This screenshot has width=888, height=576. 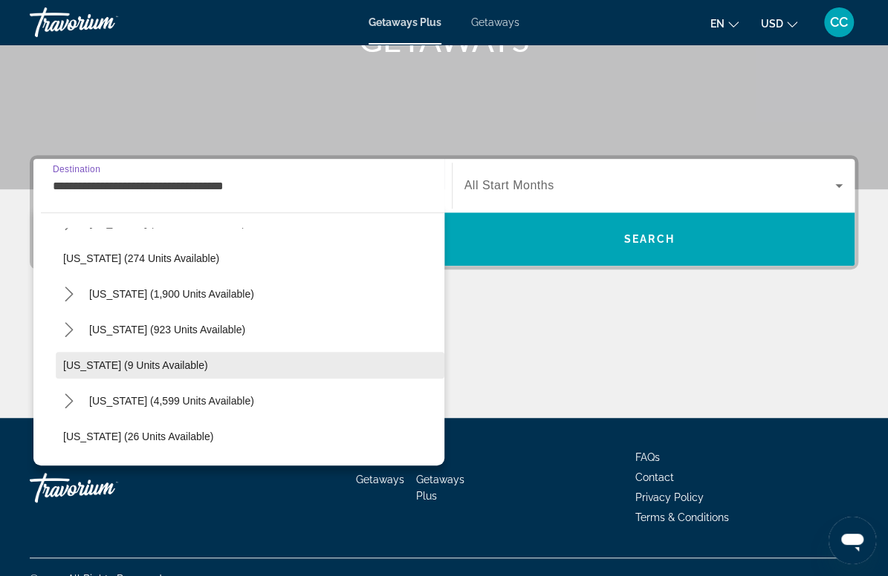 I want to click on span: en, so click(x=717, y=24).